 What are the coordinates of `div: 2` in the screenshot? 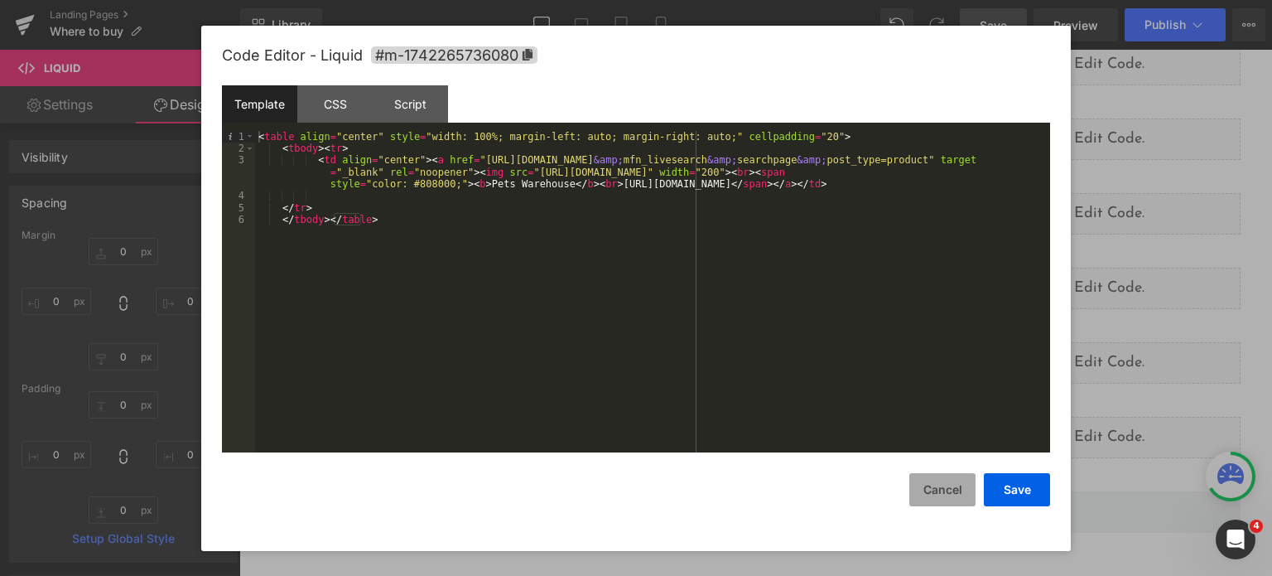 It's located at (239, 148).